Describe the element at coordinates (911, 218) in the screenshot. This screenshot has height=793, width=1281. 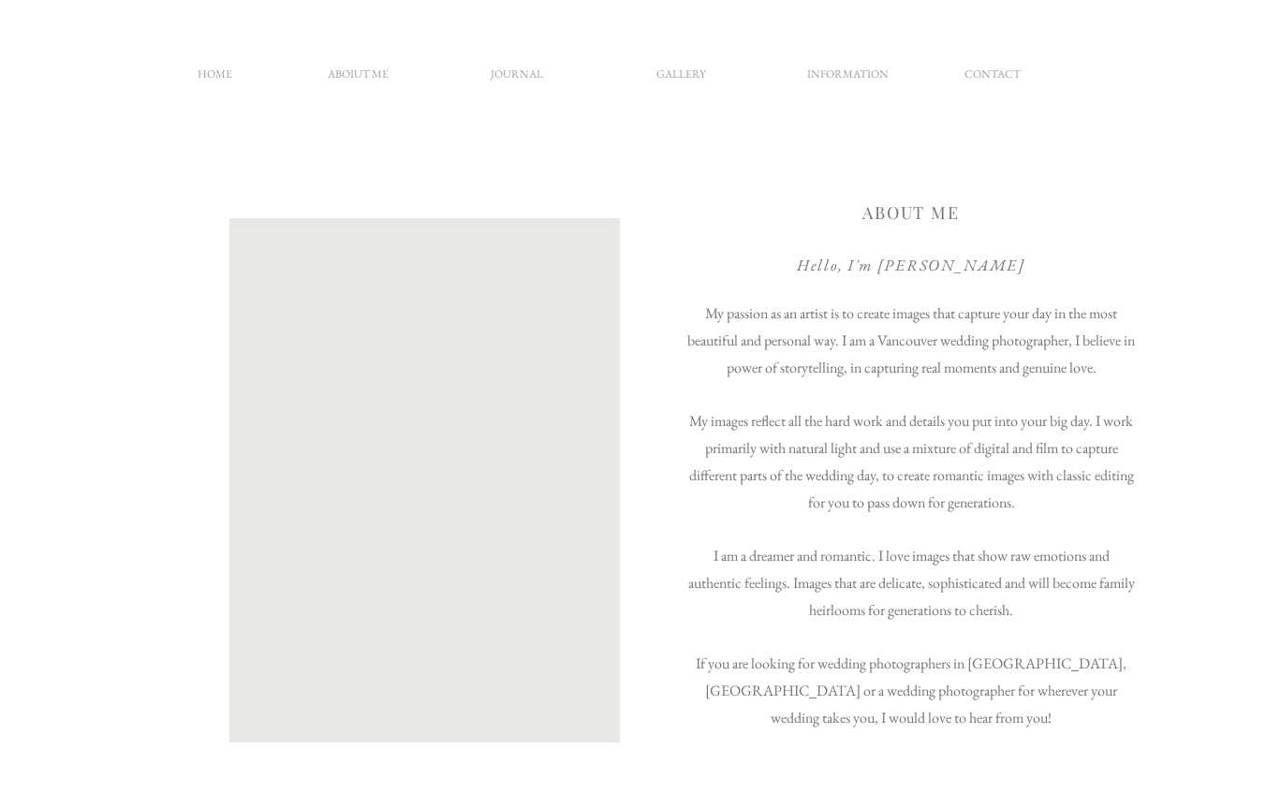
I see `h1: About me` at that location.